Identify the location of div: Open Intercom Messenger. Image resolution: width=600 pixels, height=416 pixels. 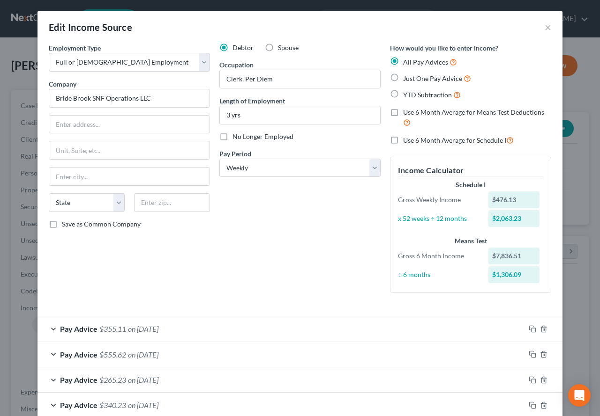
(579, 396).